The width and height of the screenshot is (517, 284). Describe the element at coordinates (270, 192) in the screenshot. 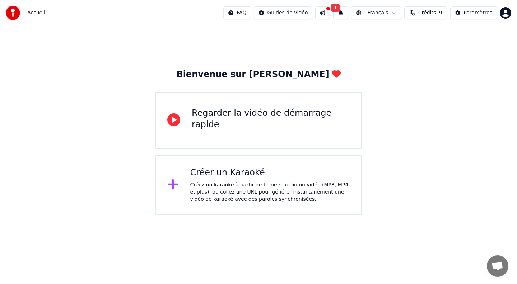

I see `div: Créez un karaoké à partir de fichiers audio ou vidéo (MP3, MP4 et plus), ou collez une URL pour g...` at that location.